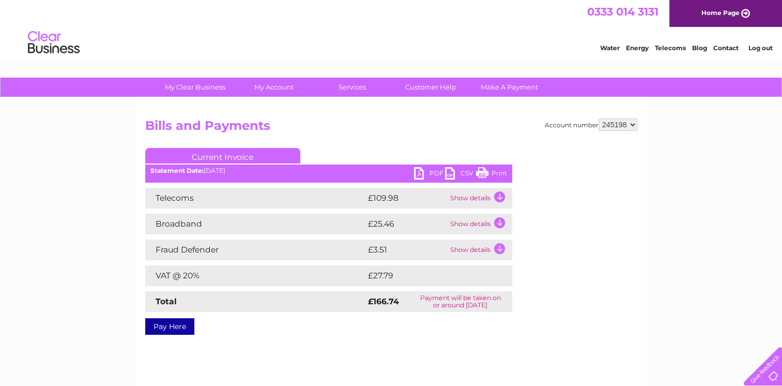 The height and width of the screenshot is (386, 782). I want to click on a: Pay Here, so click(170, 326).